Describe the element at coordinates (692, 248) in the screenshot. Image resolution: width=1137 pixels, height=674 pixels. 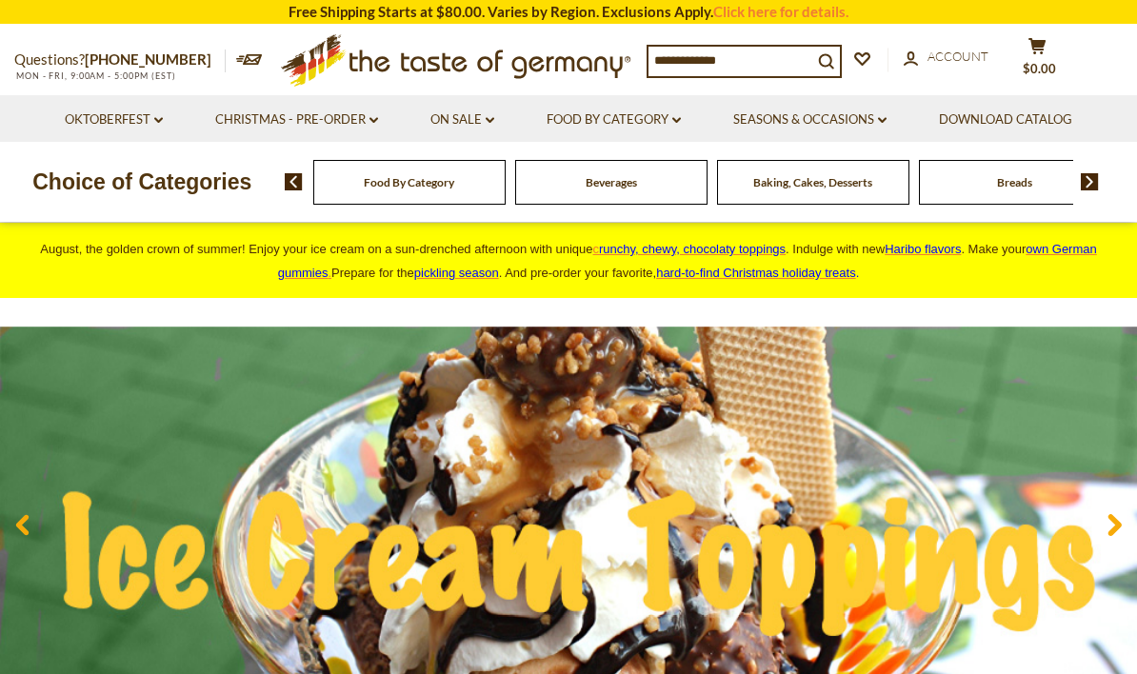
I see `span: runchy, chewy, chocolaty toppings` at that location.